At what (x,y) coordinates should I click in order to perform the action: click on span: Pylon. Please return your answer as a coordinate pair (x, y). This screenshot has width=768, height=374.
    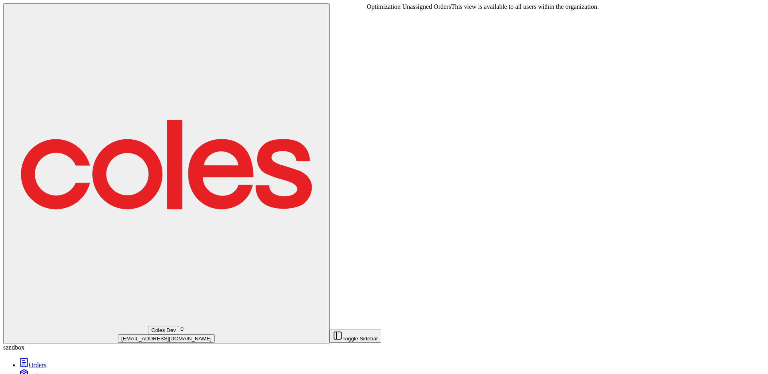
    Looking at the image, I should click on (88, 138).